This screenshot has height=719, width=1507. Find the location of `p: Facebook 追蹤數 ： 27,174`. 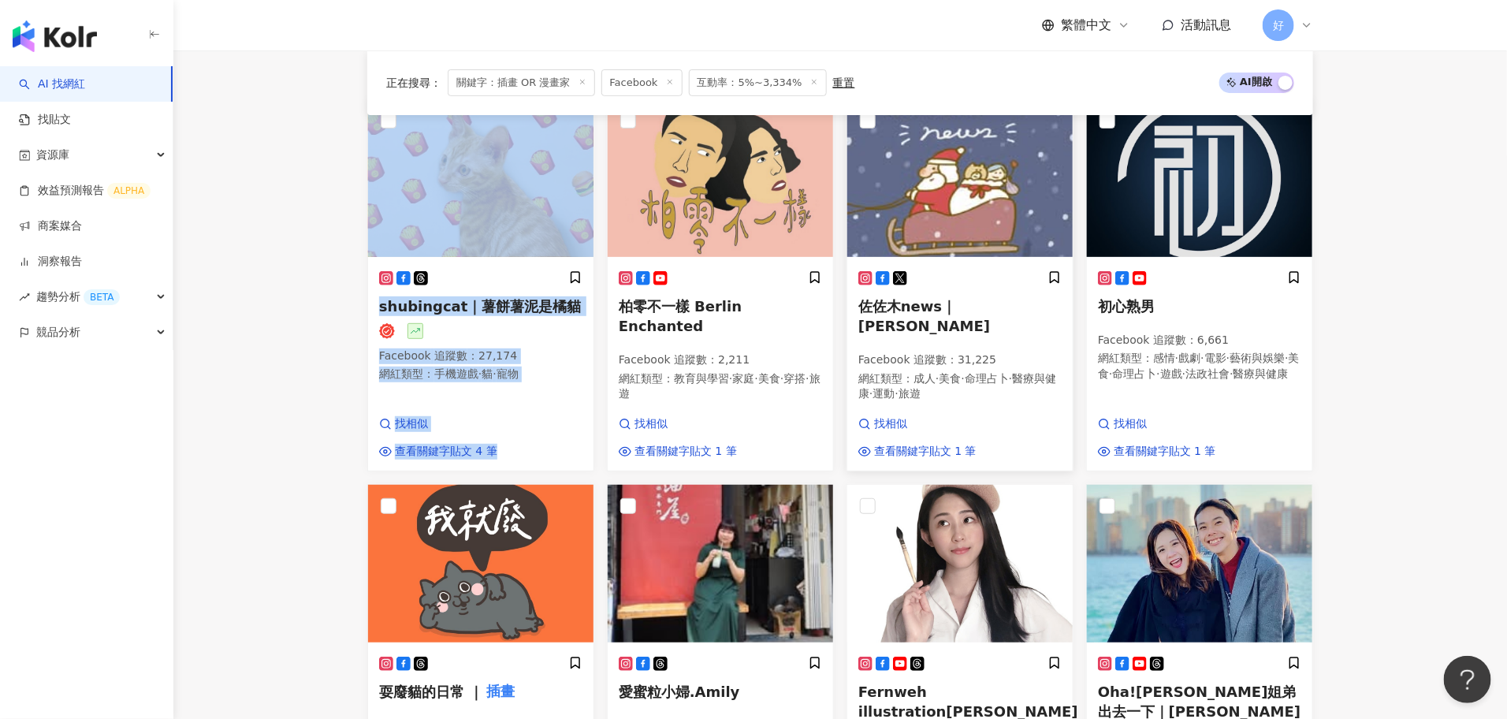

p: Facebook 追蹤數 ： 27,174 is located at coordinates (481, 356).